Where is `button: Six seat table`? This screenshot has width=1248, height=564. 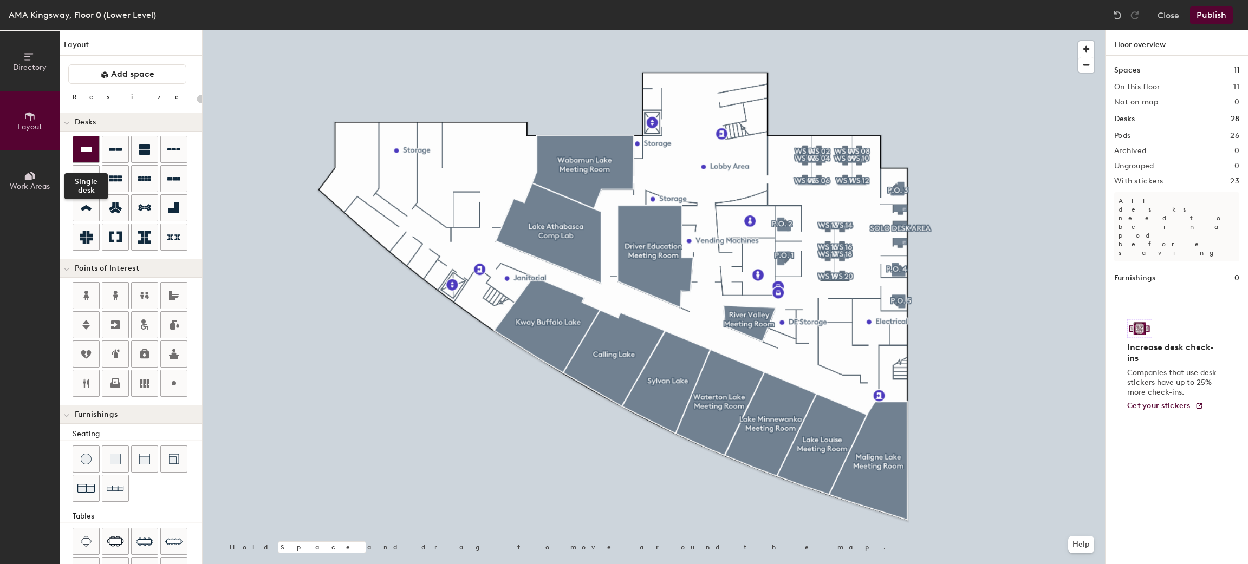
button: Six seat table is located at coordinates (115, 542).